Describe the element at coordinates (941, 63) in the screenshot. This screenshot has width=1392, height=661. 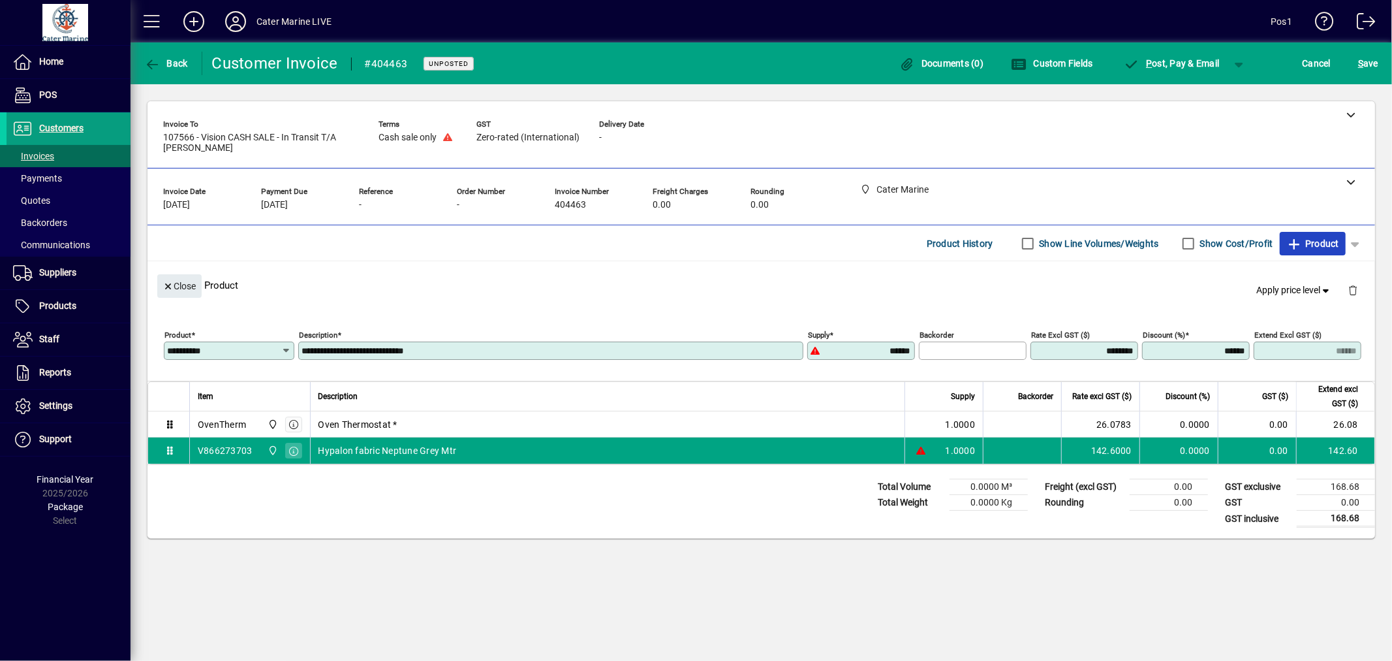
I see `span: Documents (0)` at that location.